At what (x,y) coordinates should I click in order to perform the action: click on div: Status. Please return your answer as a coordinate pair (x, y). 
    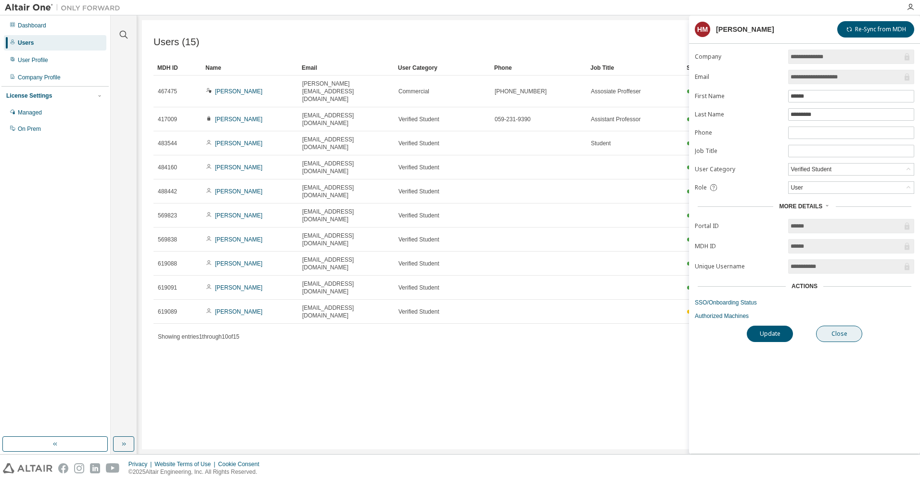
    Looking at the image, I should click on (766, 68).